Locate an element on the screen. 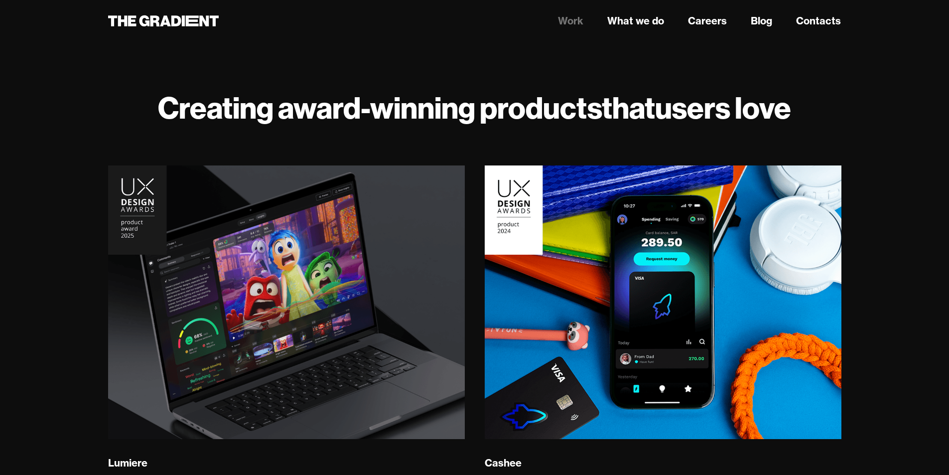 The height and width of the screenshot is (475, 949). a: Contacts is located at coordinates (819, 21).